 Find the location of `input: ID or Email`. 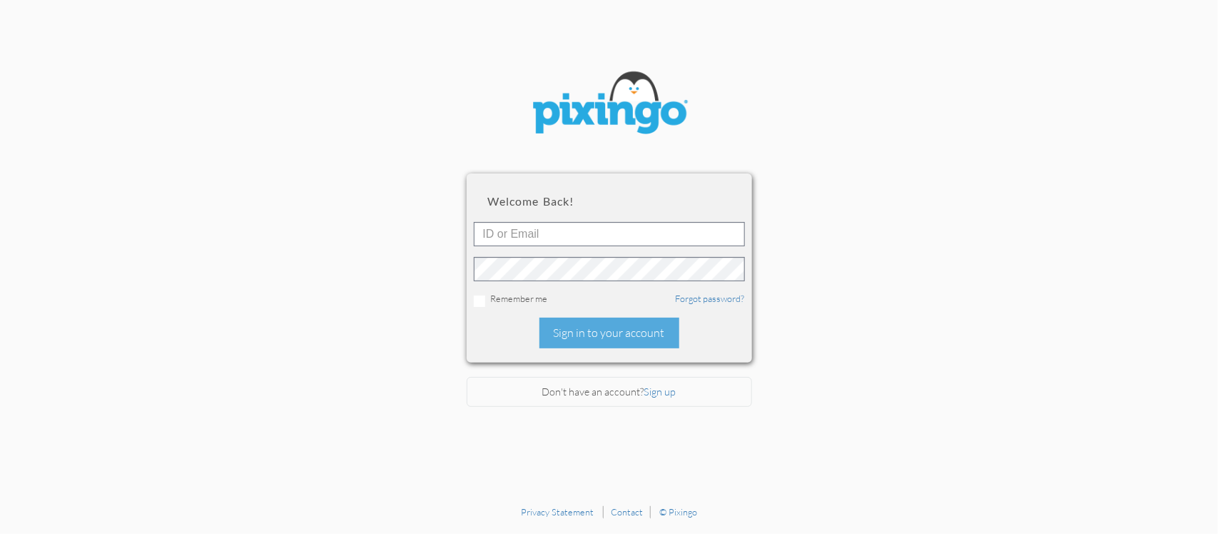

input: ID or Email is located at coordinates (609, 234).